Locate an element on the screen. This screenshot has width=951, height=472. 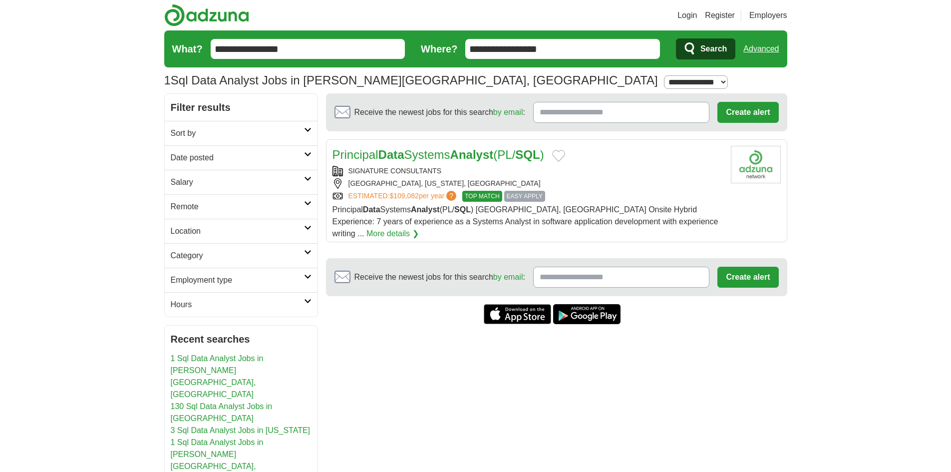
h2: Employment type is located at coordinates (237, 280).